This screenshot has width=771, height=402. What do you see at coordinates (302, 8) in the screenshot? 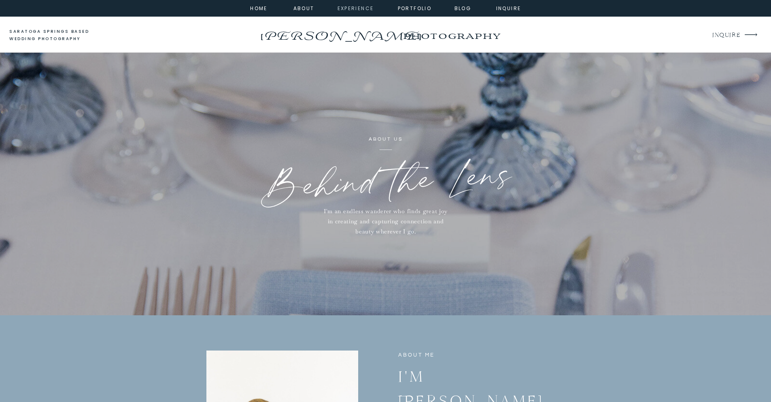
I see `a: about` at bounding box center [302, 8].